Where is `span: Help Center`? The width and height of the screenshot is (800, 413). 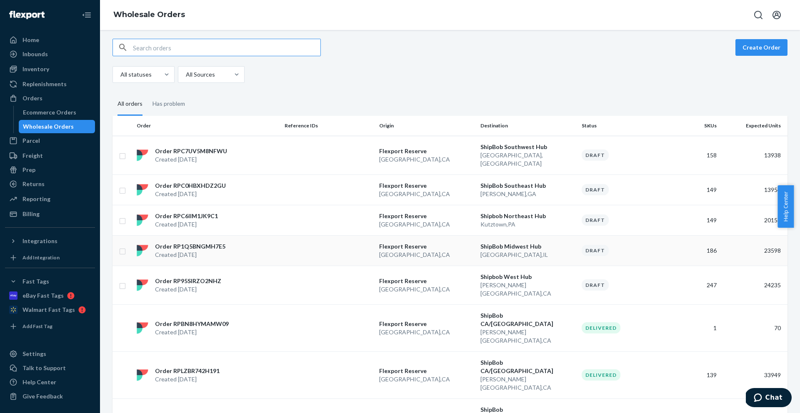 span: Help Center is located at coordinates (785, 207).